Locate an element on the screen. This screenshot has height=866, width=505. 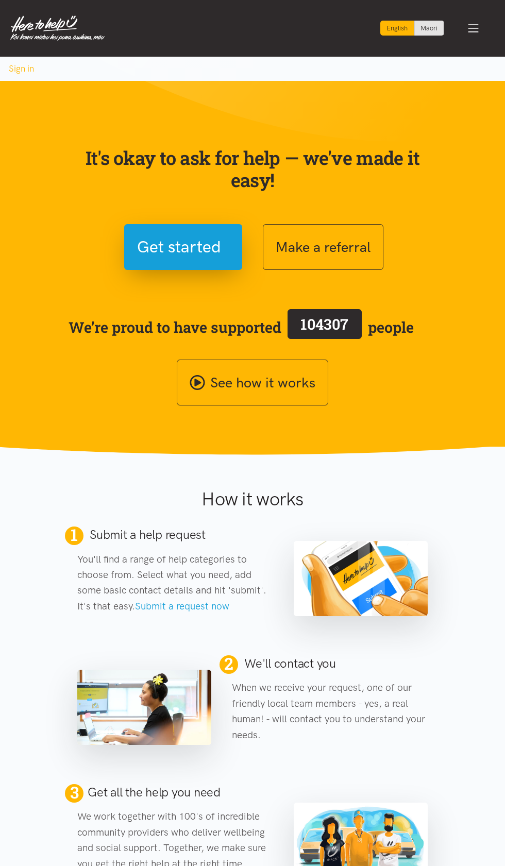
h1: How it works is located at coordinates (253, 499).